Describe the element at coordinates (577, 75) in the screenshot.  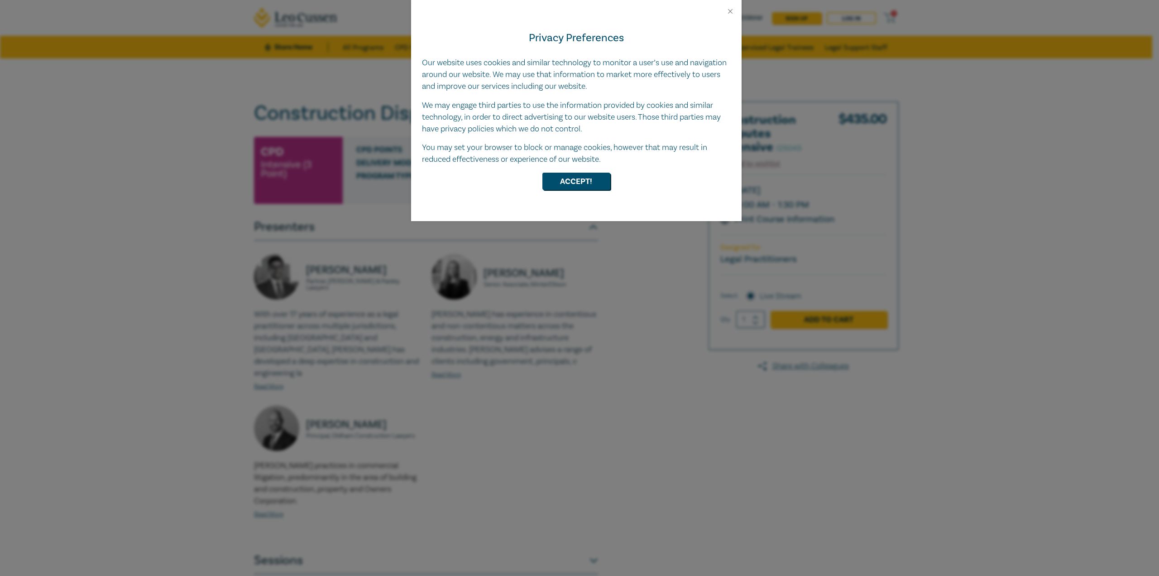
I see `p: Our website uses cookies and similar technology to monitor a user’s use and navigation around our...` at that location.